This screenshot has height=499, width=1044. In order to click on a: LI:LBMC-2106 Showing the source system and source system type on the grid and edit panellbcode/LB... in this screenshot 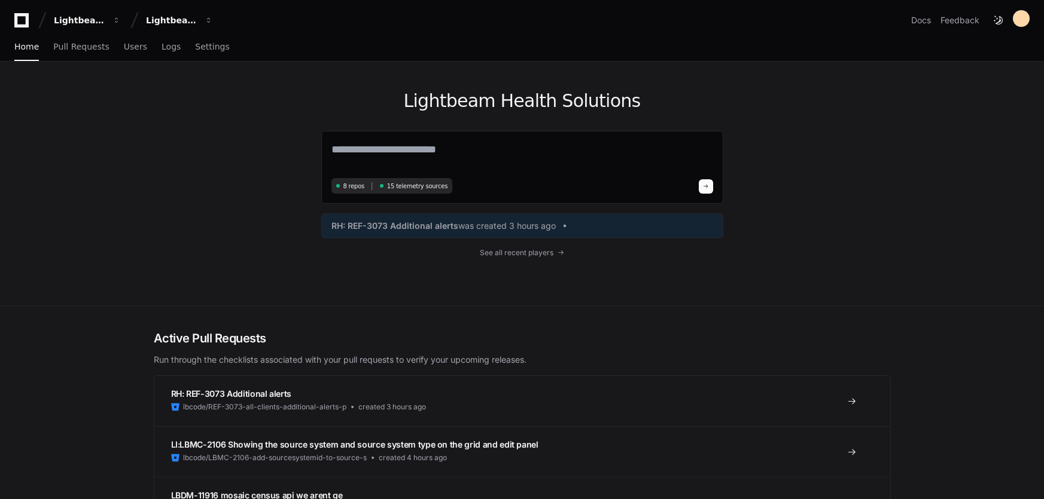, I will do `click(522, 452)`.